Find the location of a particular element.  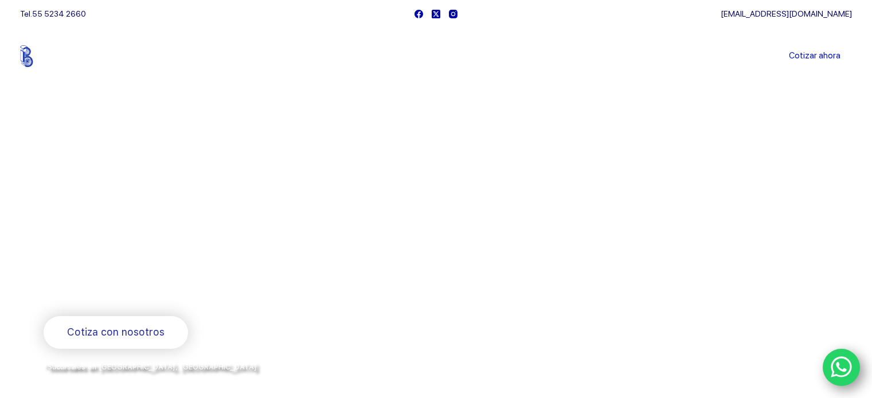

a: 55 5234 2660 is located at coordinates (59, 14).